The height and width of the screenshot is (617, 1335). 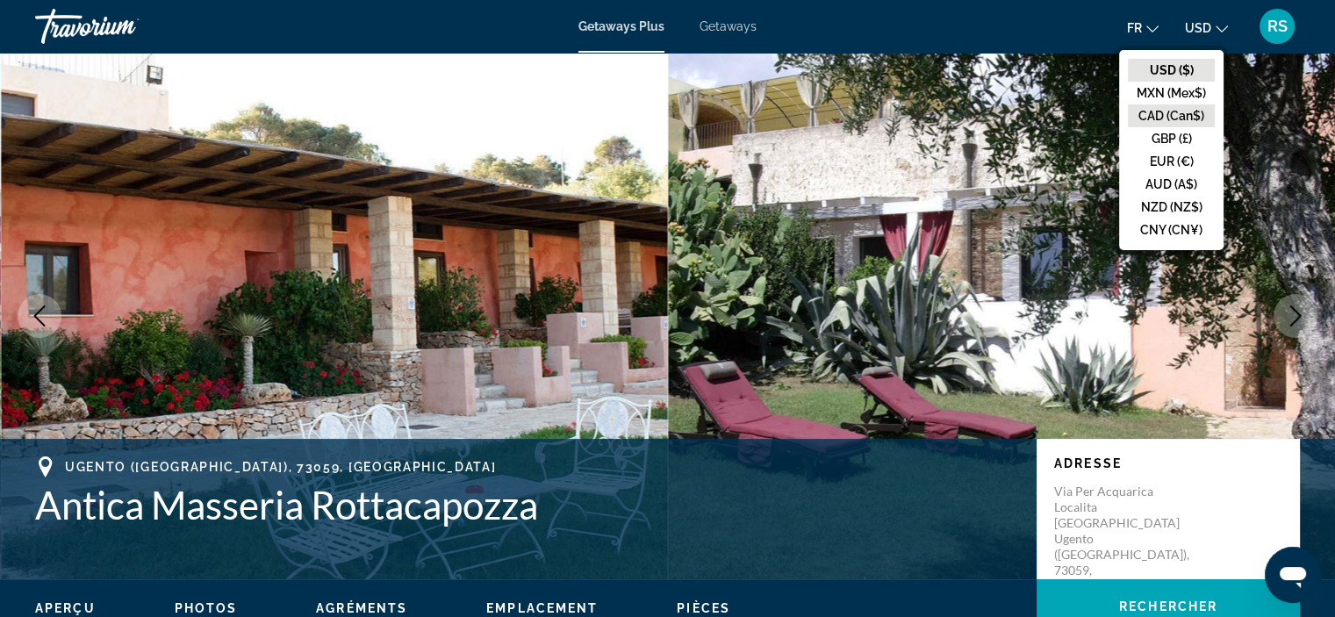 I want to click on button: GBP (£), so click(x=1171, y=139).